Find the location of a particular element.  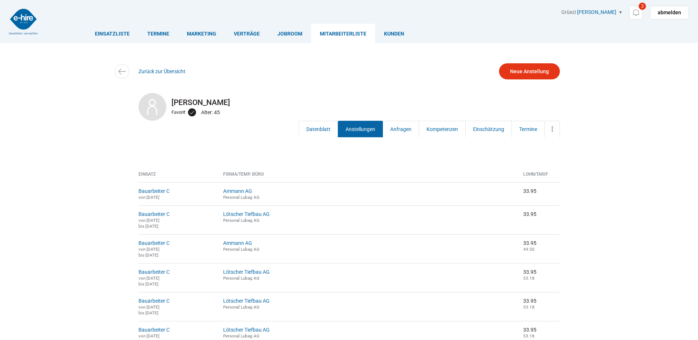

div: Grüezi is located at coordinates (625, 14).